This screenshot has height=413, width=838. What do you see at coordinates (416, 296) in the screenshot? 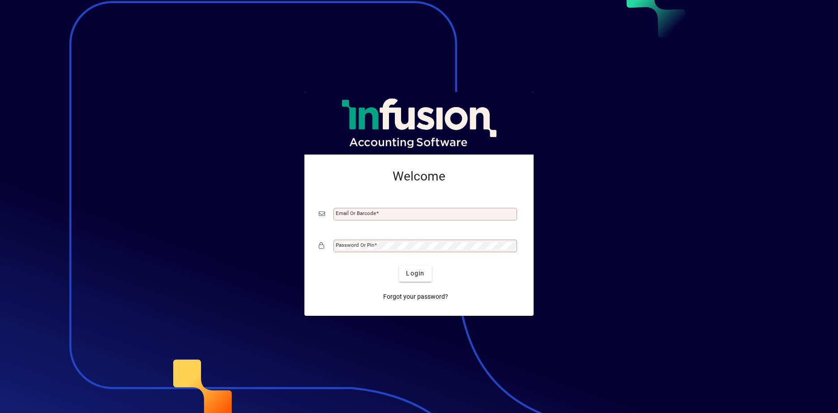
I see `span: Forgot your password?` at bounding box center [416, 296].